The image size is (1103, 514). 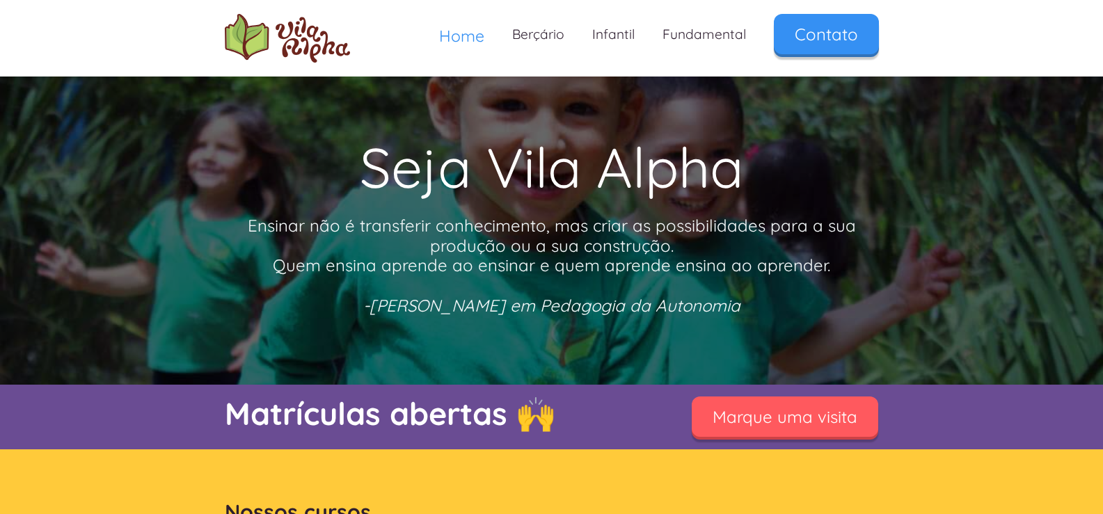 I want to click on p: Matrículas abertas 🙌, so click(x=441, y=414).